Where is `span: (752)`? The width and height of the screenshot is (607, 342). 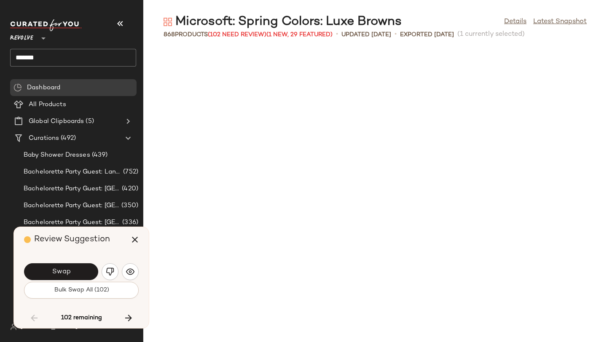 span: (752) is located at coordinates (130, 172).